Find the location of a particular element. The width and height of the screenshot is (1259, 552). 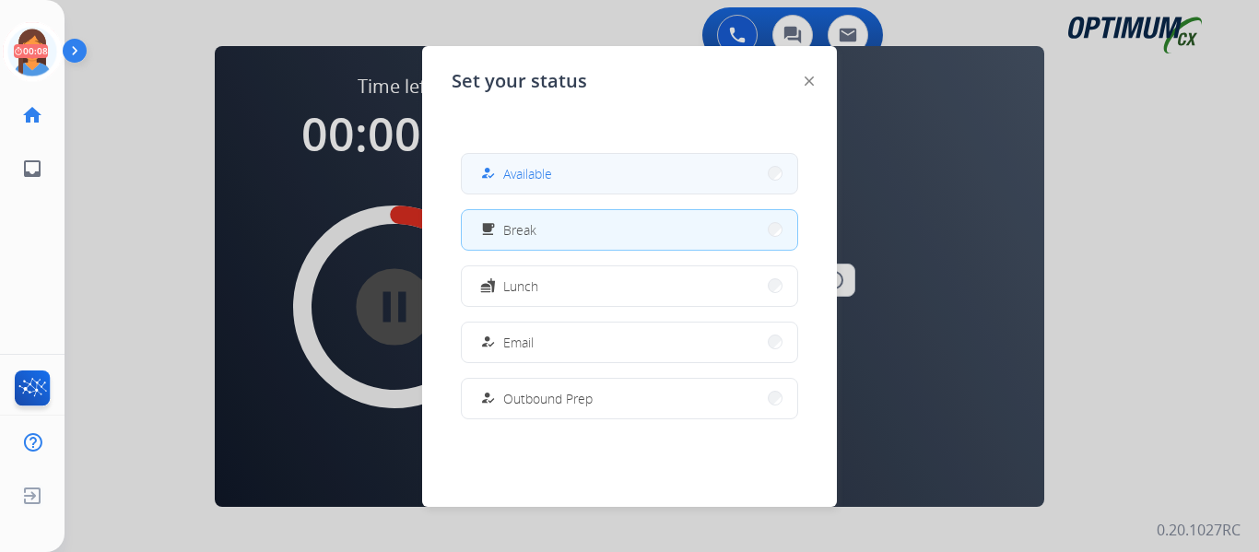

span: Lunch is located at coordinates (521, 286).